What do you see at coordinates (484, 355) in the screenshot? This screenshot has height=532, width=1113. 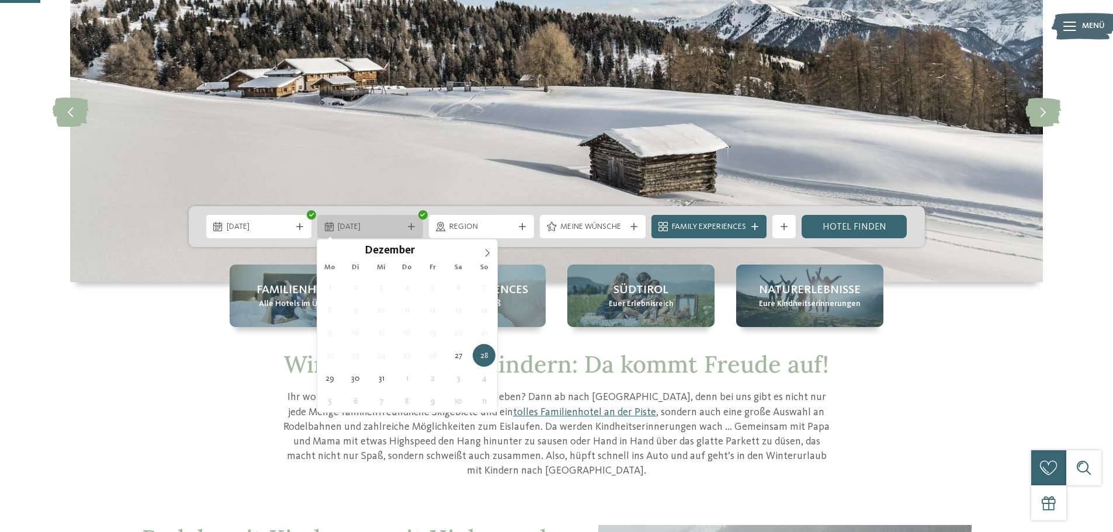 I see `span: Dezember 28, 2025` at bounding box center [484, 355].